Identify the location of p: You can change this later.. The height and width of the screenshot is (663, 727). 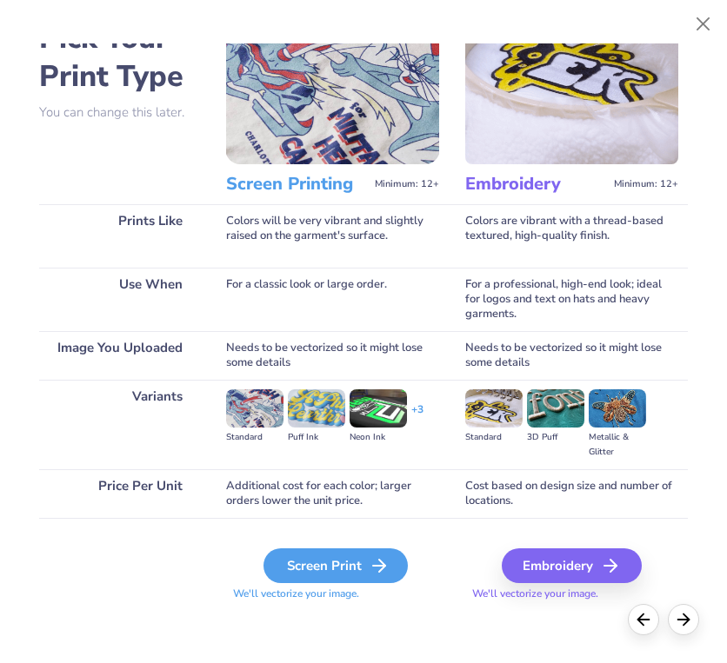
(119, 112).